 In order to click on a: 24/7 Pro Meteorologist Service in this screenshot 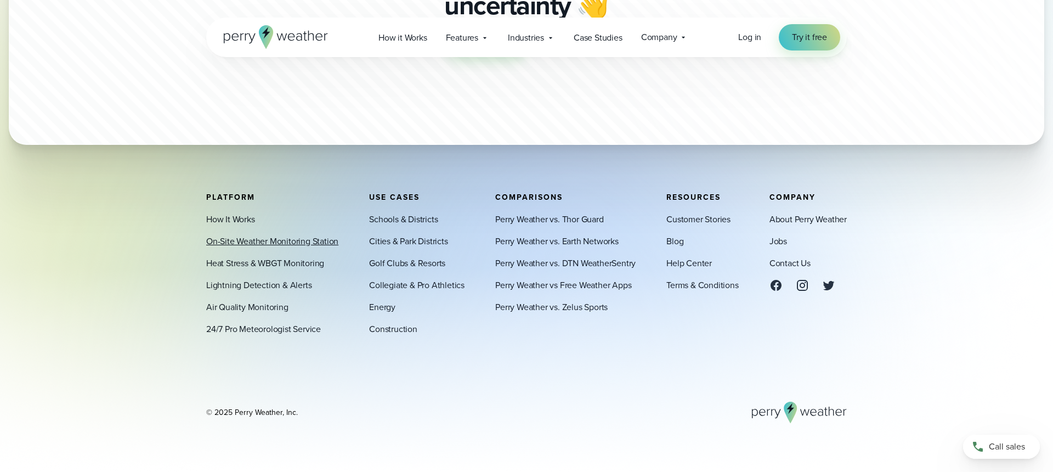, I will do `click(263, 329)`.